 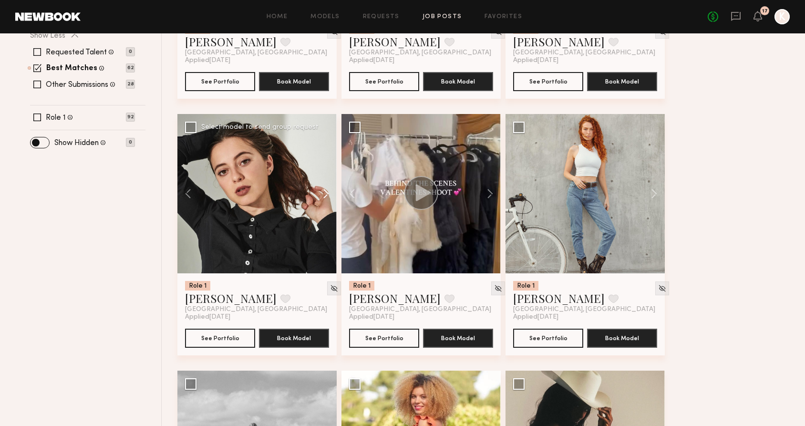 What do you see at coordinates (277, 17) in the screenshot?
I see `a: Home` at bounding box center [277, 17].